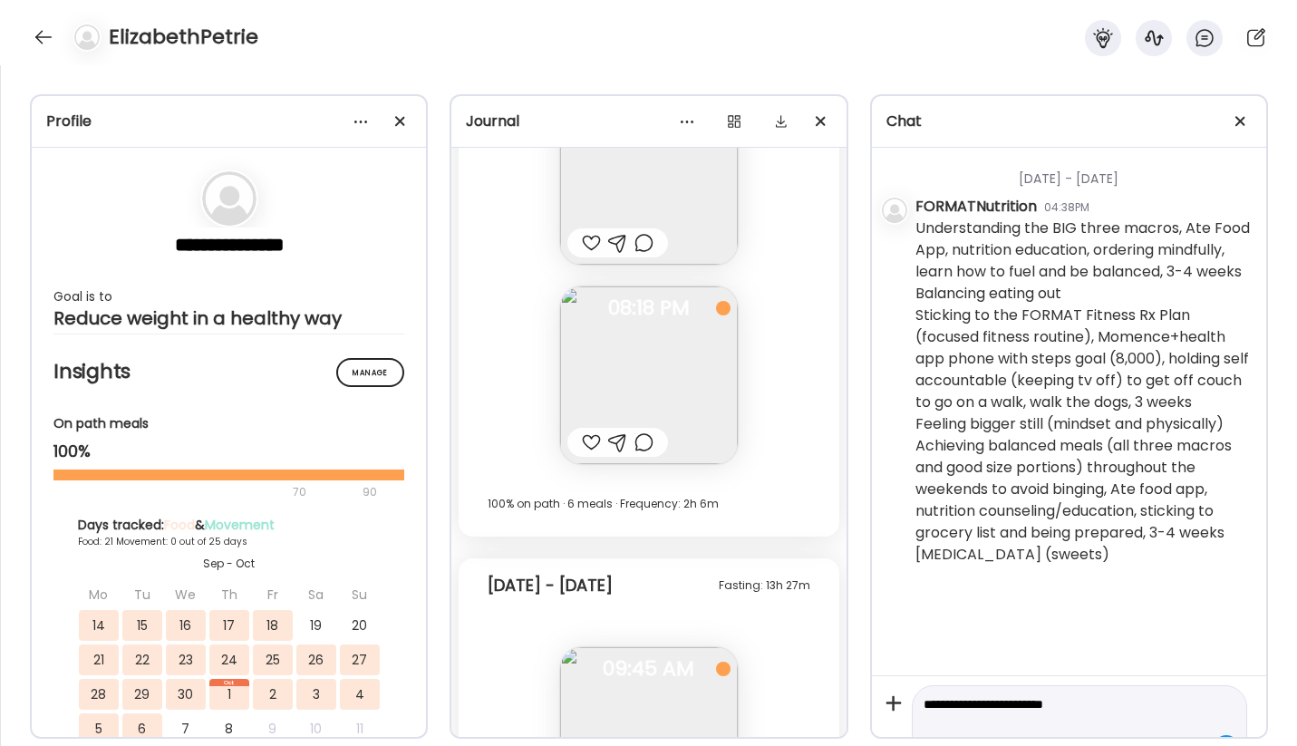 The image size is (1297, 746). Describe the element at coordinates (1069, 121) in the screenshot. I see `div: Chat` at that location.